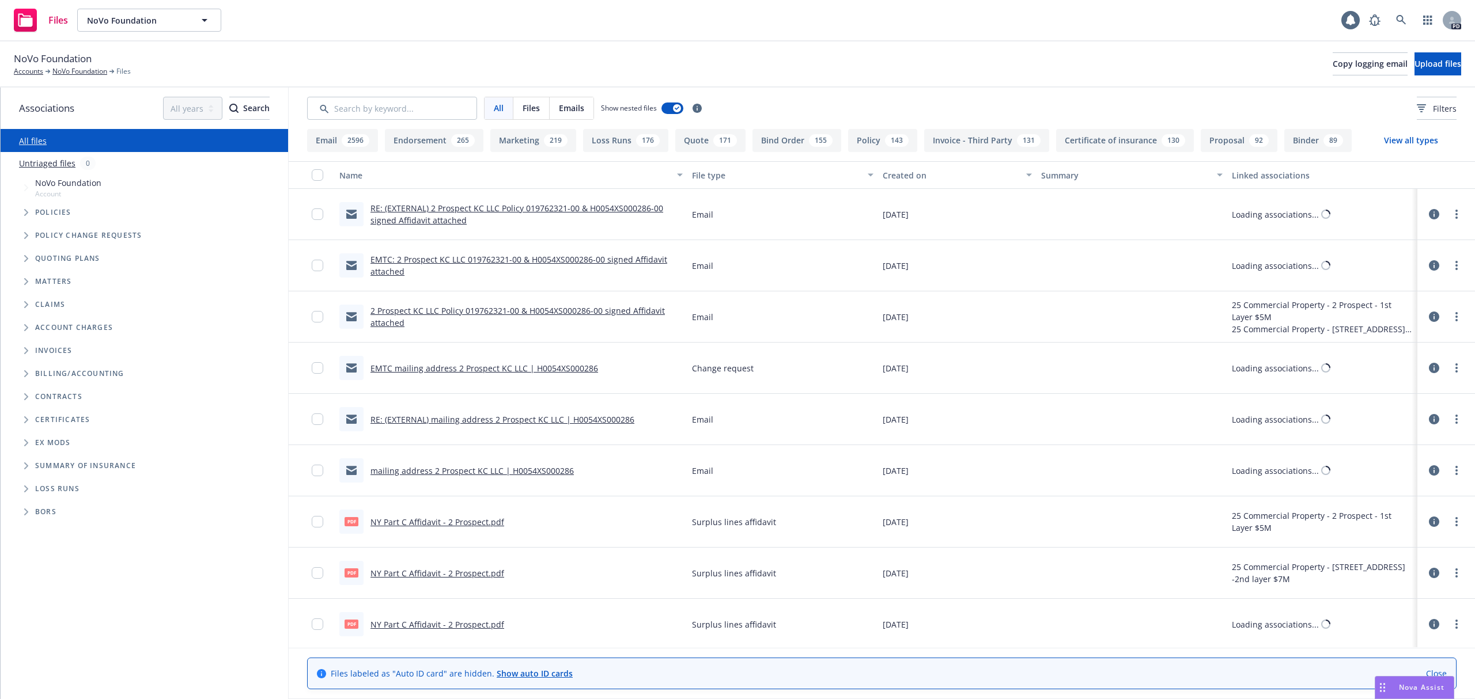 The image size is (1475, 699). I want to click on a: EMTC mailing address 2 Prospect KC LLC | H0054XS000286, so click(484, 368).